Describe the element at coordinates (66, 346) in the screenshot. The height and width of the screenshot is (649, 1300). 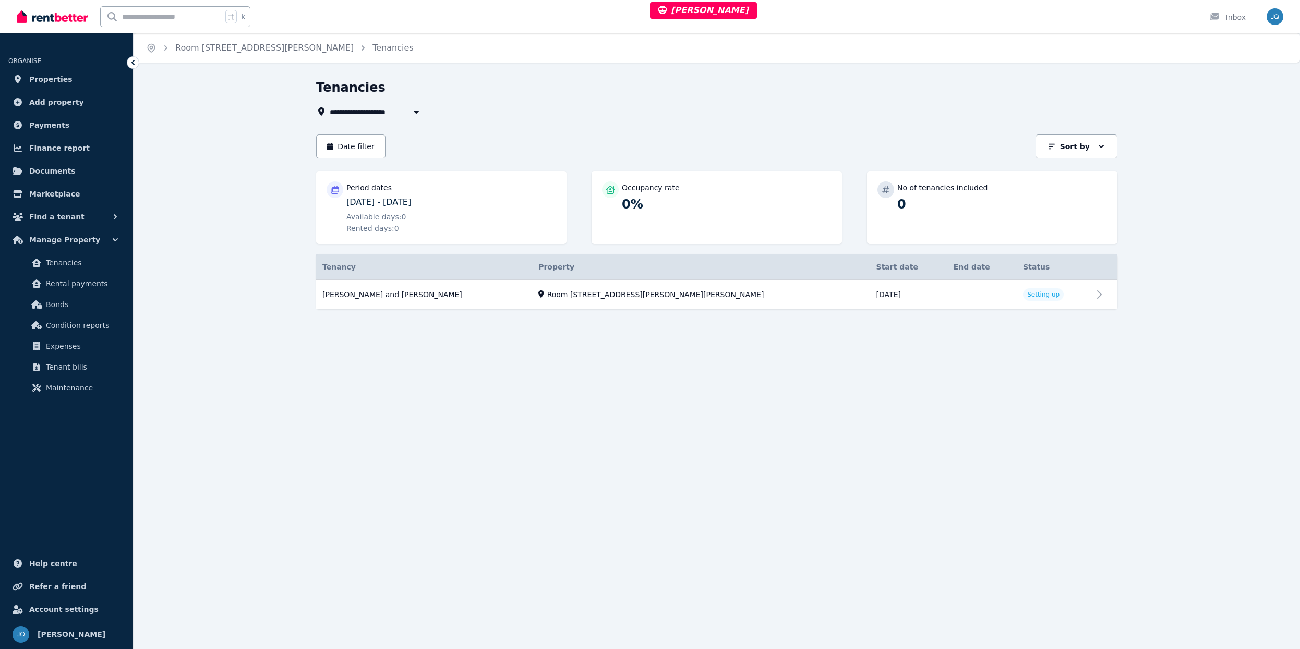
I see `a: Expenses` at that location.